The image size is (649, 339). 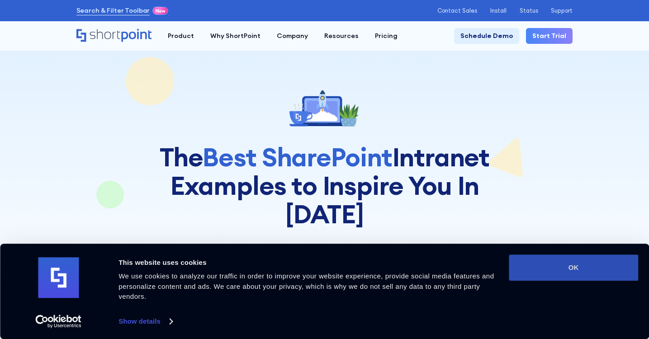 I want to click on a: Support, so click(x=561, y=10).